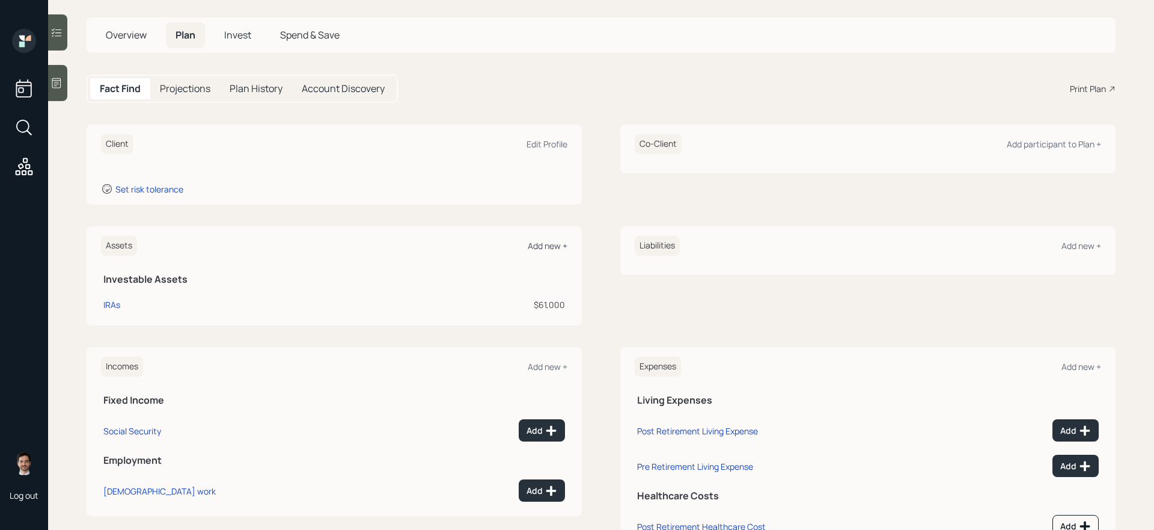  What do you see at coordinates (256, 88) in the screenshot?
I see `h5: Plan History` at bounding box center [256, 88].